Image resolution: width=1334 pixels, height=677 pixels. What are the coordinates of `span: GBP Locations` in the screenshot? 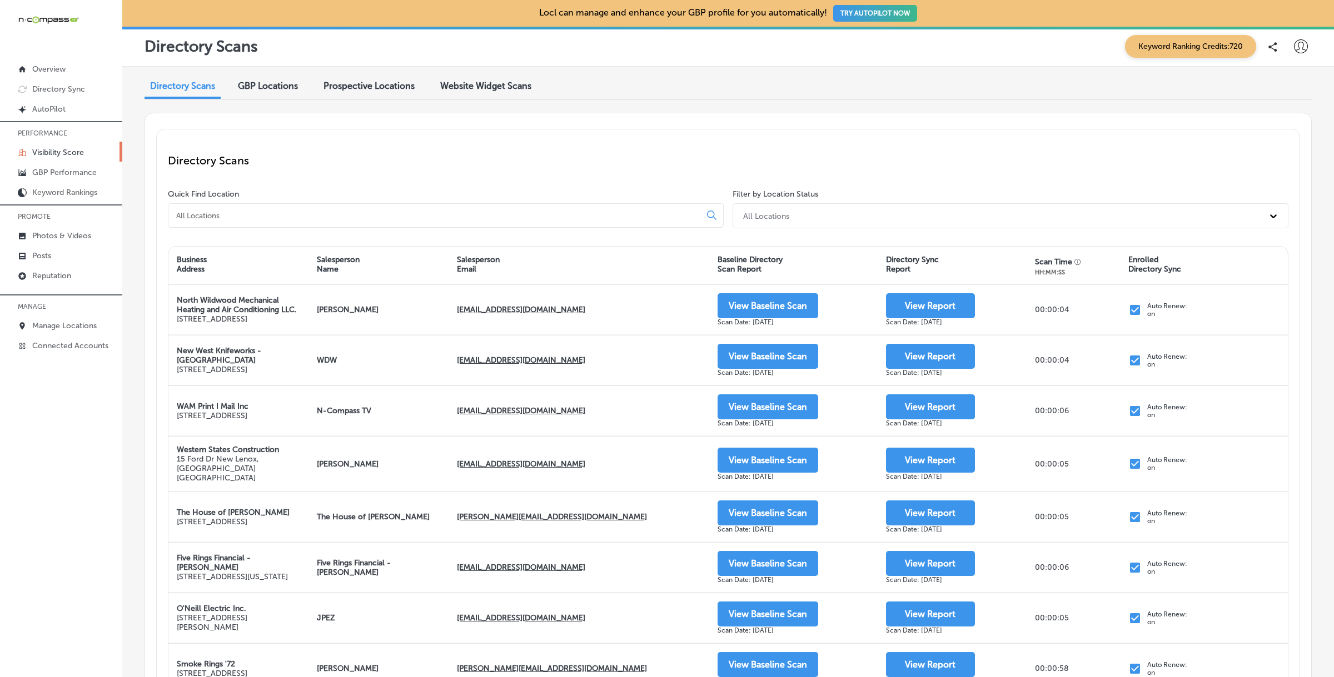 It's located at (268, 86).